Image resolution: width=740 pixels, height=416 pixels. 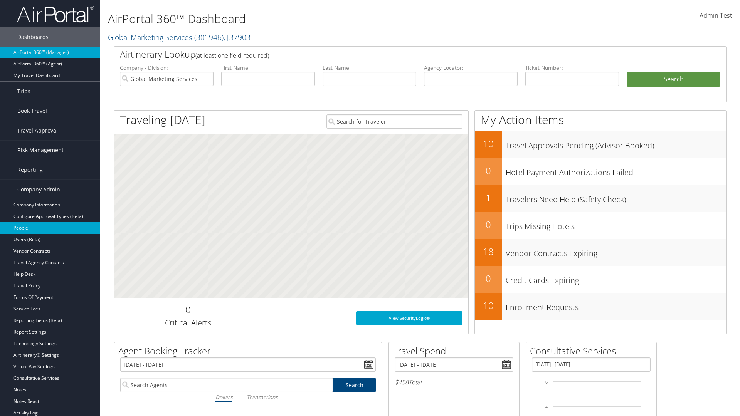 What do you see at coordinates (600, 279) in the screenshot?
I see `a: 0Credit Cards Expiring` at bounding box center [600, 279].